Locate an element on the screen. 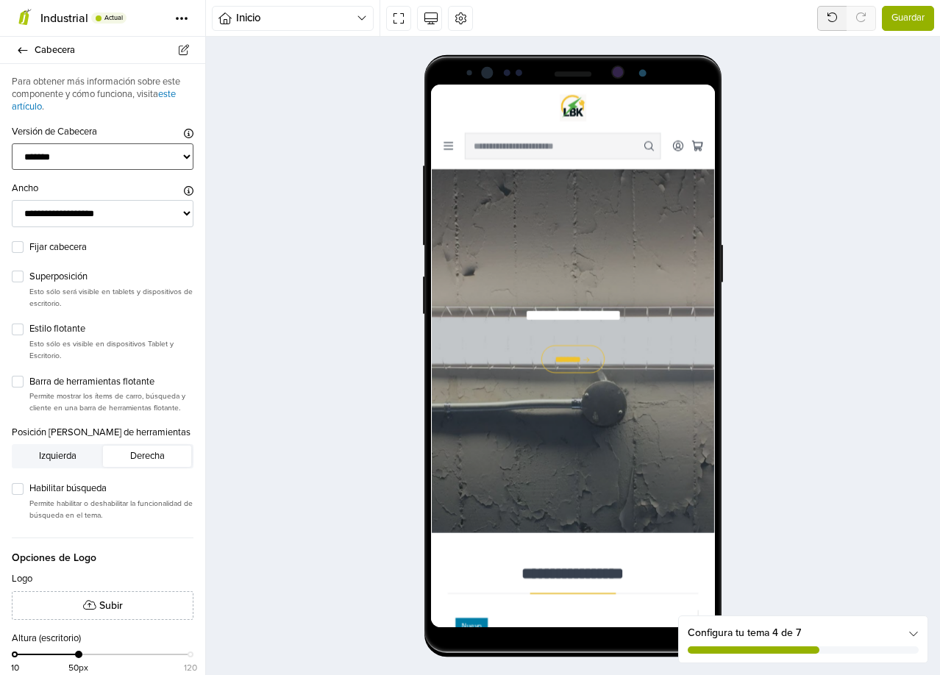 The image size is (940, 675). label: Superposición is located at coordinates (111, 277).